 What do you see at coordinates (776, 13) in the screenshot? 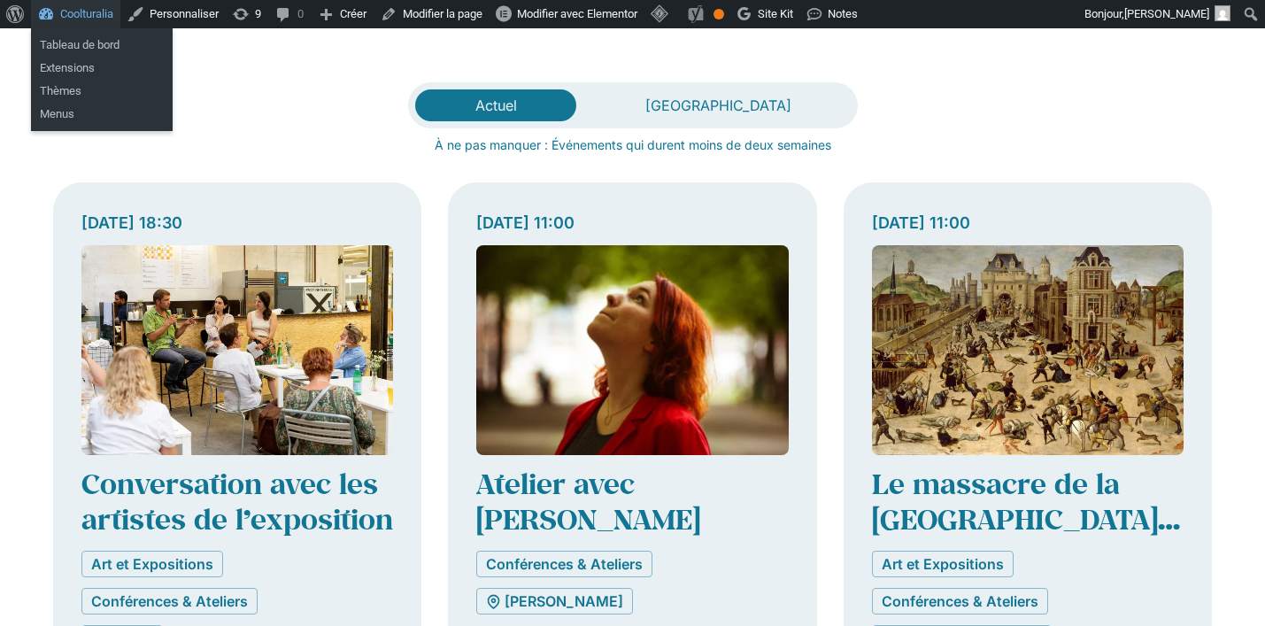
I see `span: Site Kit` at bounding box center [776, 13].